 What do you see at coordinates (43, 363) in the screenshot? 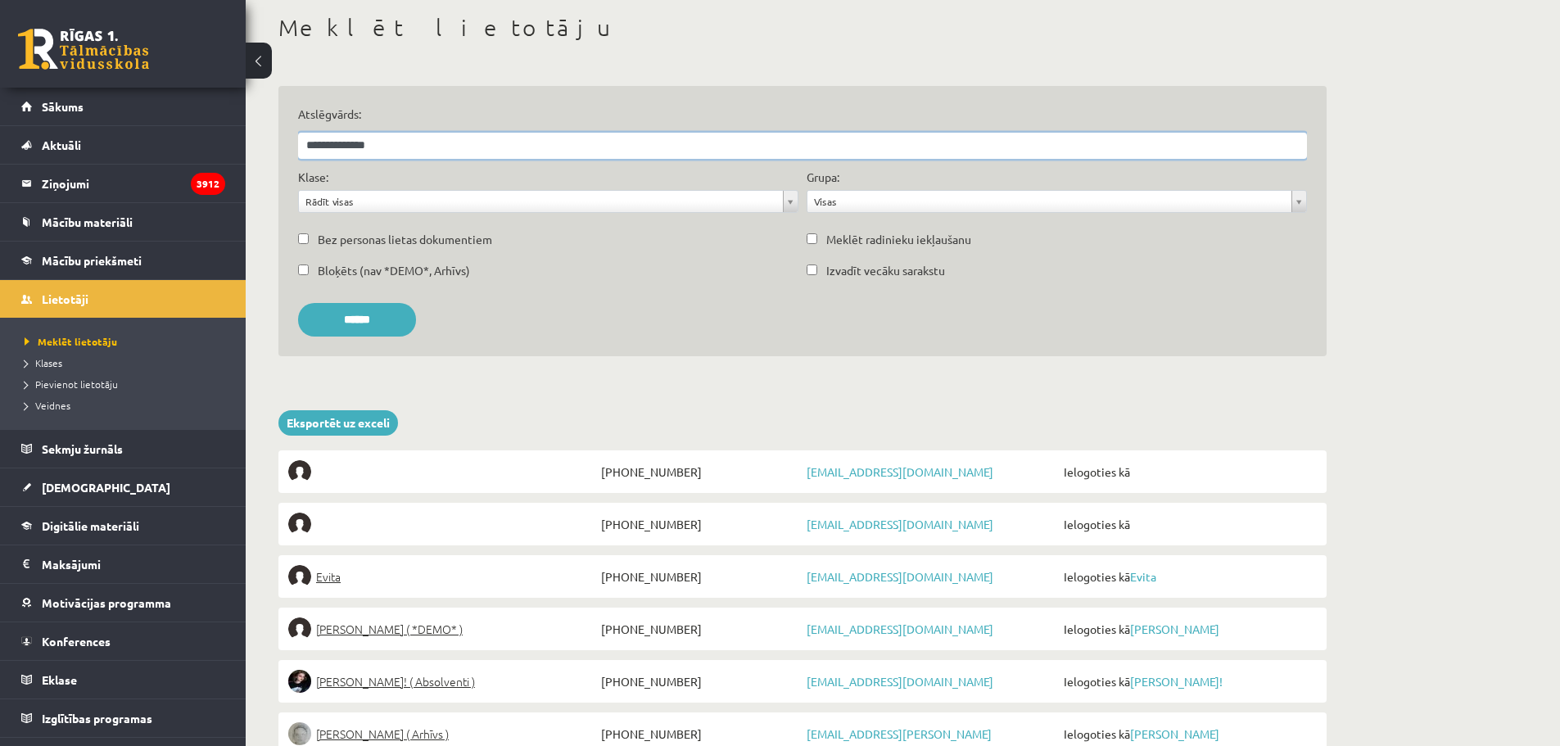
I see `span: Klases` at bounding box center [43, 363].